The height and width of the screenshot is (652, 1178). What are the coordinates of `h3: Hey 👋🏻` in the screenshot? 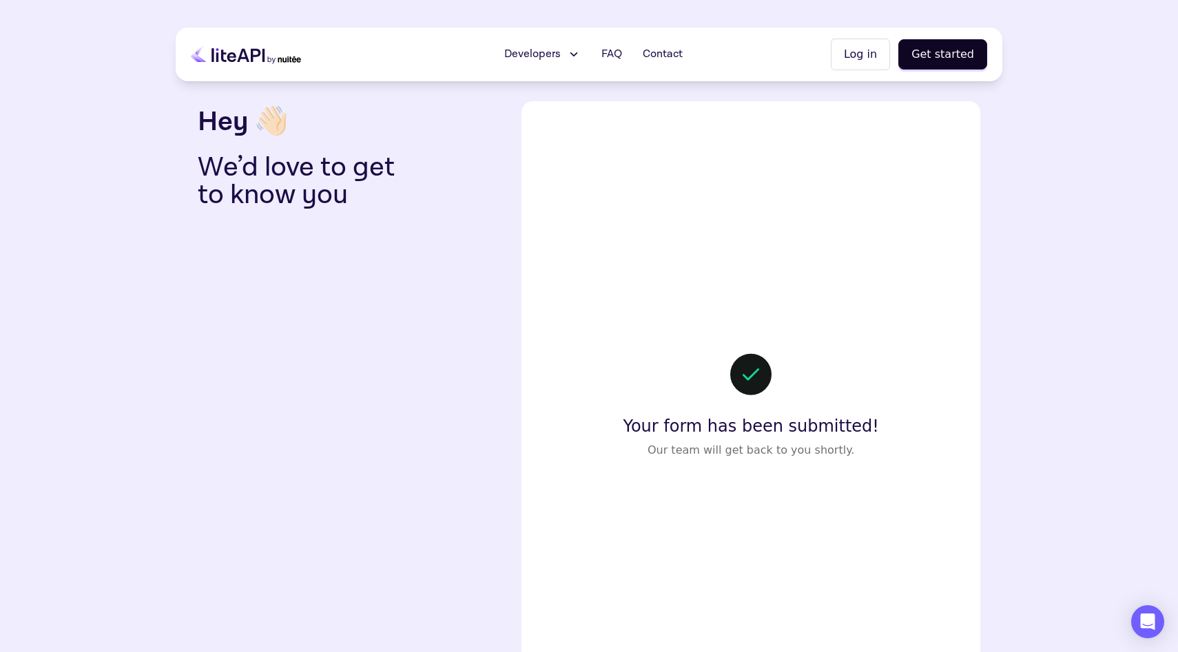 It's located at (354, 122).